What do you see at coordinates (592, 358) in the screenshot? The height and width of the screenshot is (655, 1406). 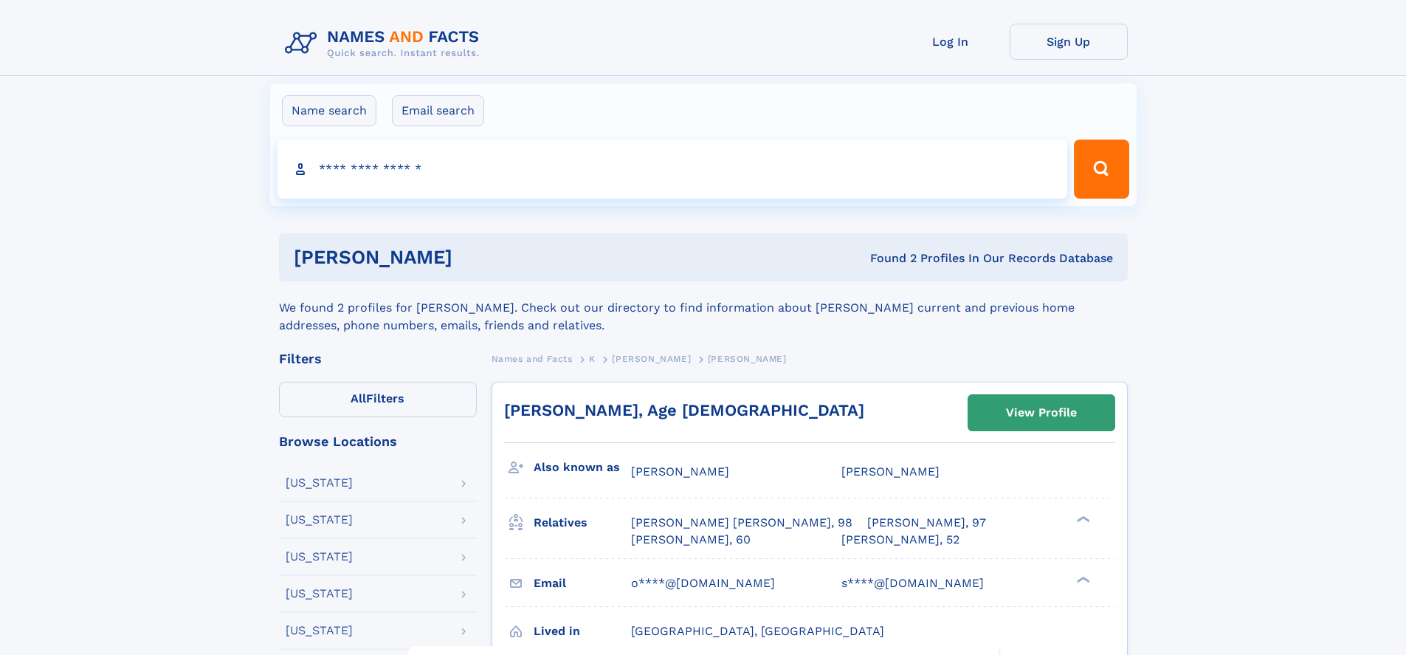 I see `a: K` at bounding box center [592, 358].